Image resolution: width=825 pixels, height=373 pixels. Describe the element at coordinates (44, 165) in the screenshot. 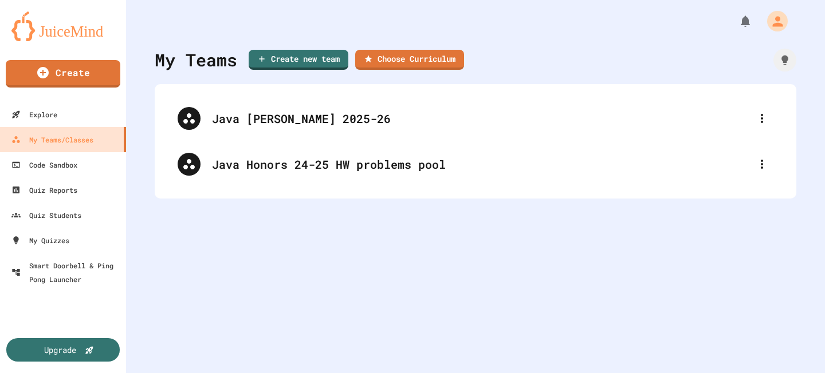

I see `div: Code Sandbox` at that location.